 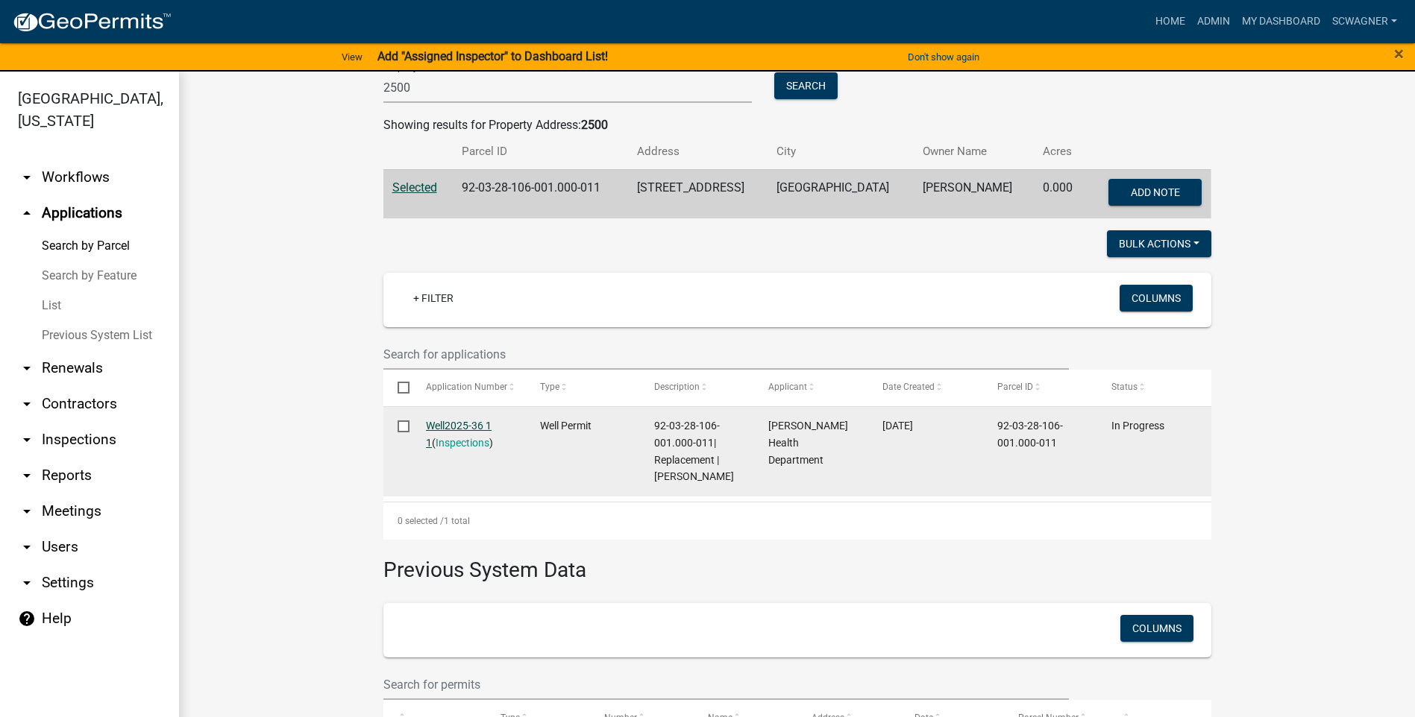 I want to click on a: scwagner, so click(x=1364, y=22).